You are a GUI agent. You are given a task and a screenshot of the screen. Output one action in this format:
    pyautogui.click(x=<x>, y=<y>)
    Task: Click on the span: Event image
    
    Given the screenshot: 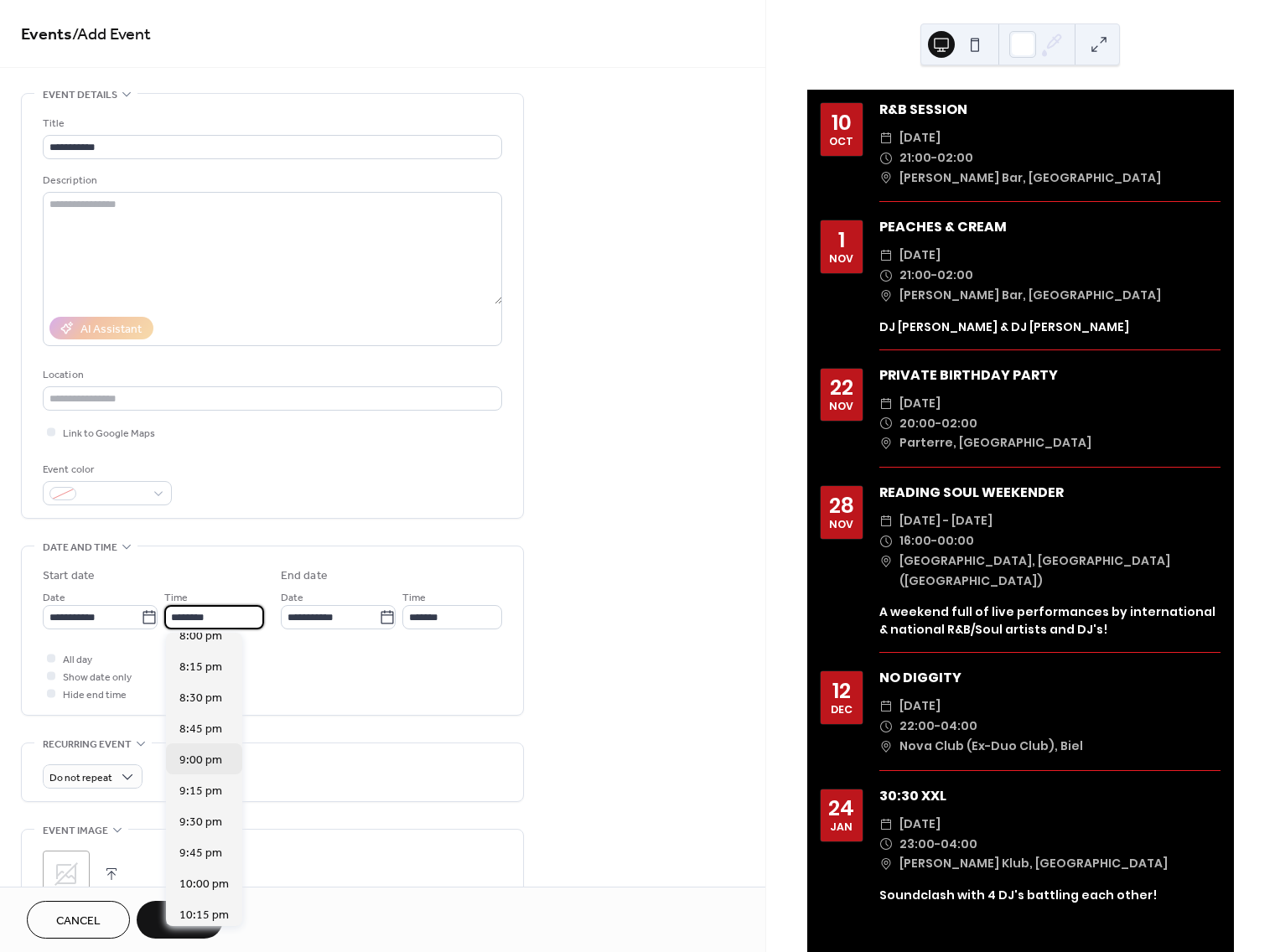 What is the action you would take?
    pyautogui.click(x=76, y=830)
    